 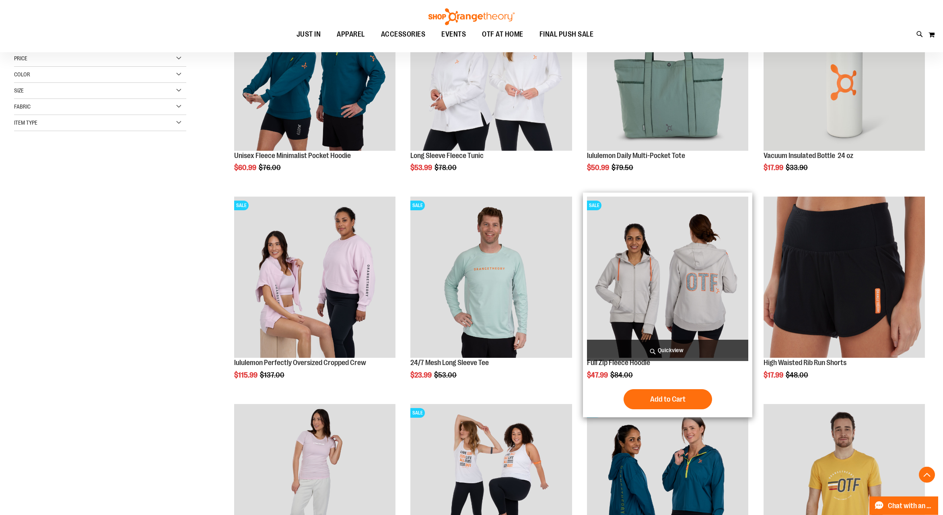 I want to click on span: $50.99, so click(x=599, y=168).